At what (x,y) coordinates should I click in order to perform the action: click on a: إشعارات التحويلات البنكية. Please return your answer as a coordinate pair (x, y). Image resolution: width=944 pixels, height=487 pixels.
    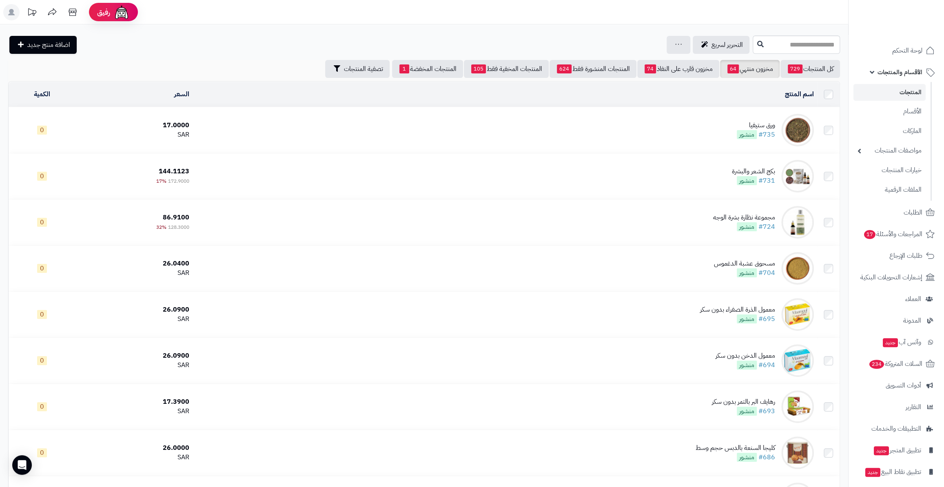
    Looking at the image, I should click on (896, 277).